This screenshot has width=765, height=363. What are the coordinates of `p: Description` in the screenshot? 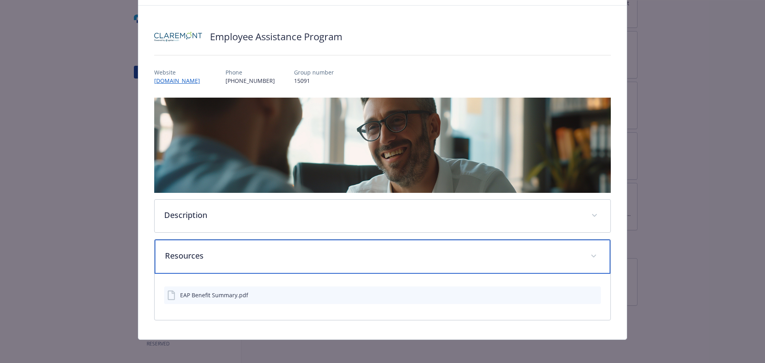 It's located at (373, 215).